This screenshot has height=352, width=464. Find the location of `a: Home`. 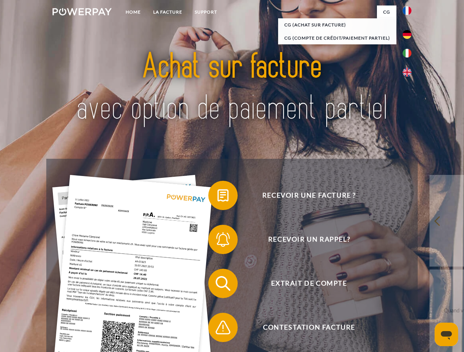

a: Home is located at coordinates (133, 12).